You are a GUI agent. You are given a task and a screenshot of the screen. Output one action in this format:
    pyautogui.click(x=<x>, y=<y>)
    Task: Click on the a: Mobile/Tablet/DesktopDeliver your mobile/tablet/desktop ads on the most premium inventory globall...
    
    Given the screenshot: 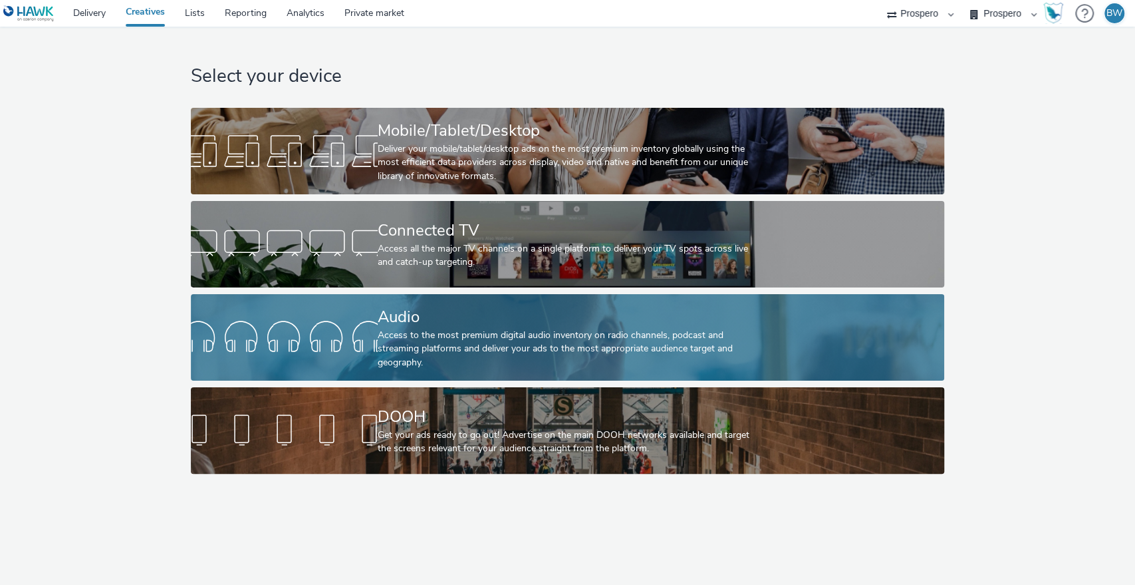 What is the action you would take?
    pyautogui.click(x=567, y=151)
    